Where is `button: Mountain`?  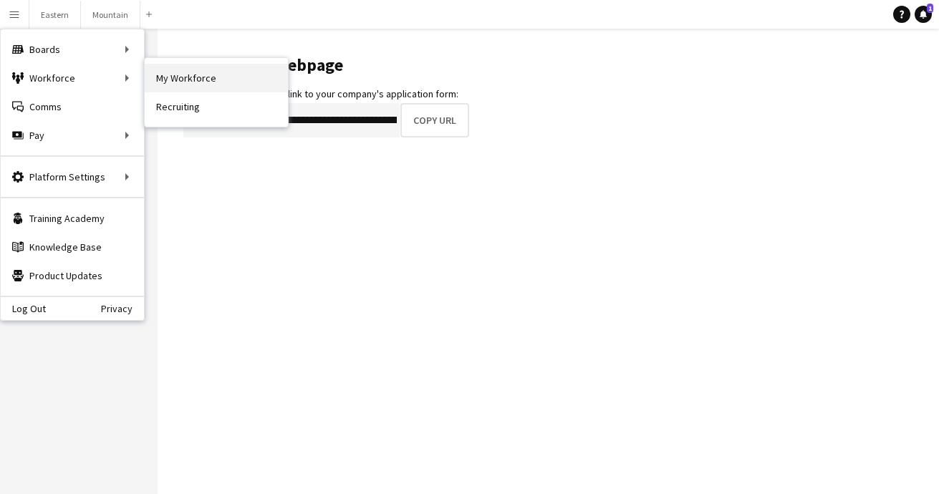
button: Mountain is located at coordinates (110, 14).